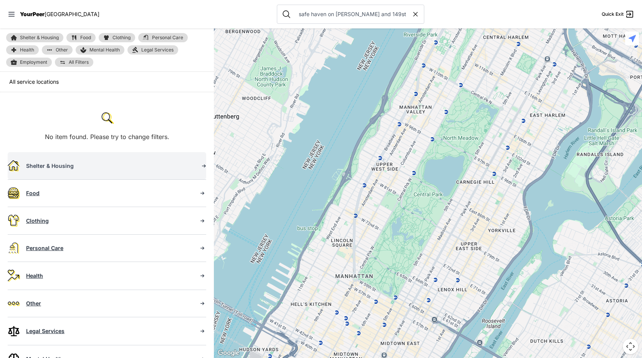  What do you see at coordinates (167, 38) in the screenshot?
I see `span: Personal Care` at bounding box center [167, 38].